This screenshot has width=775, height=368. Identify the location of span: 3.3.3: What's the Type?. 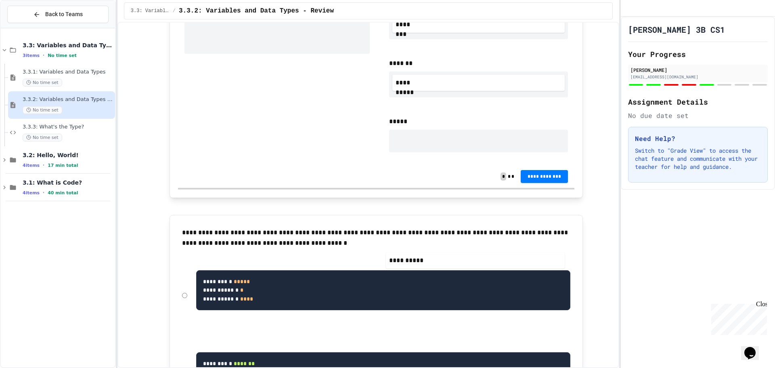
(68, 127).